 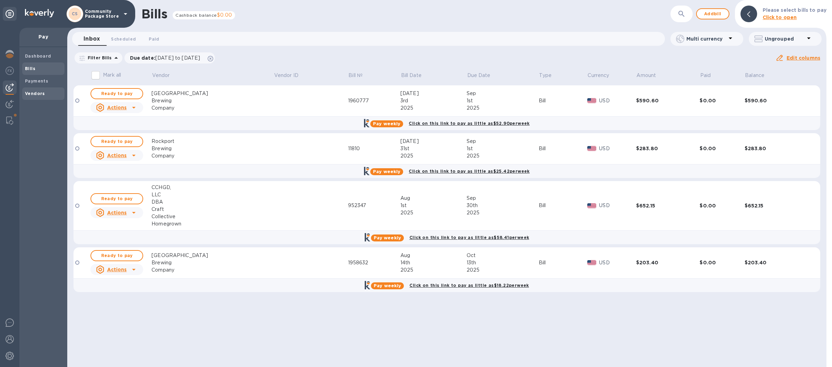 I want to click on b: Dashboard, so click(x=38, y=56).